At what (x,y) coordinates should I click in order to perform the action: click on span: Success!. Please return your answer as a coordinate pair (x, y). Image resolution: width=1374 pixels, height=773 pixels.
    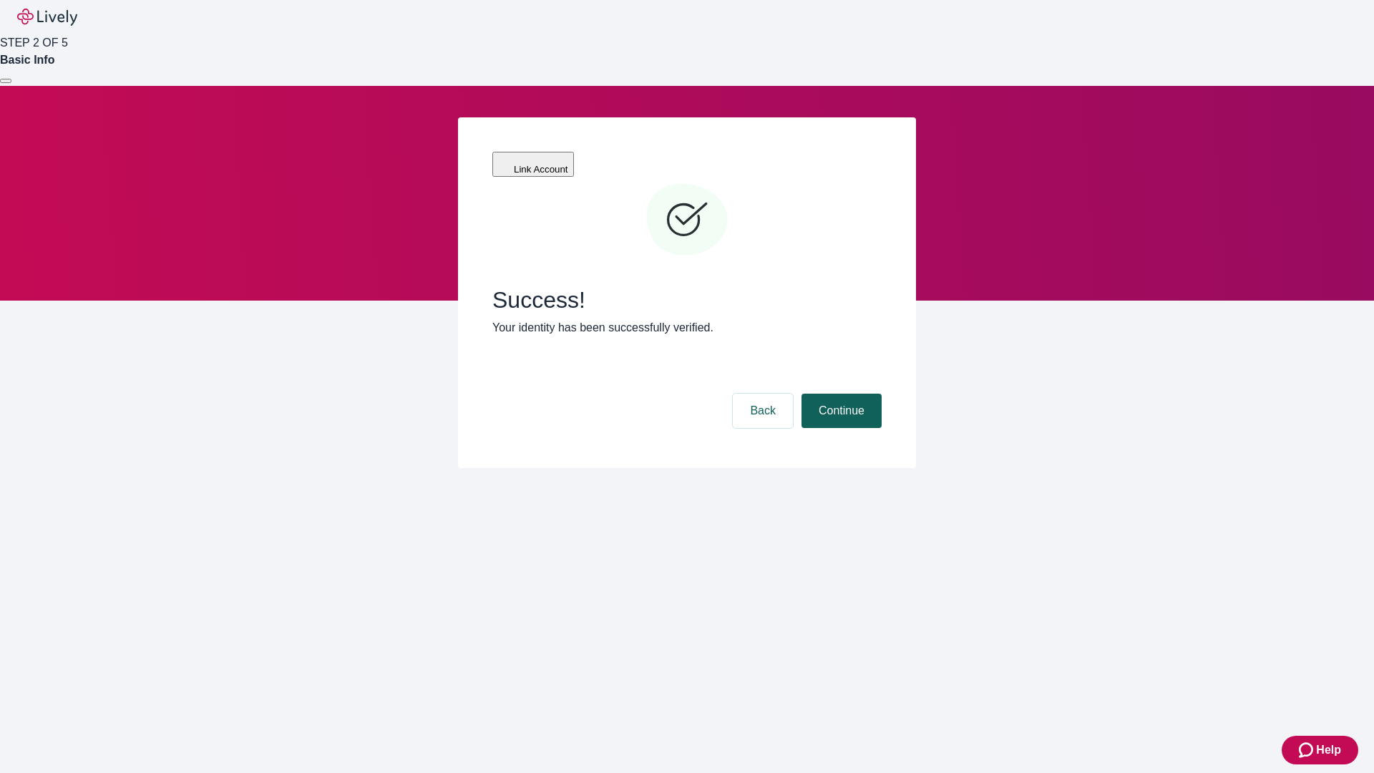
    Looking at the image, I should click on (687, 300).